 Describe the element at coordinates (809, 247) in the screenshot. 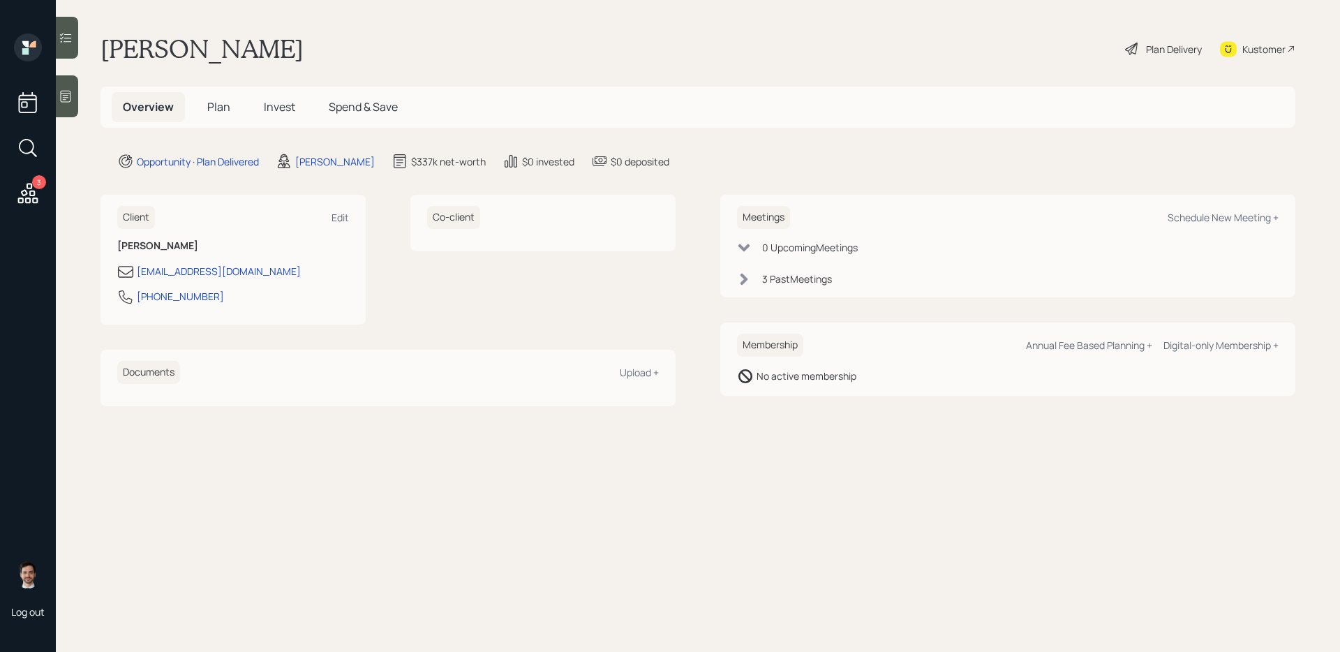

I see `div: 0 Upcoming Meeting s` at that location.